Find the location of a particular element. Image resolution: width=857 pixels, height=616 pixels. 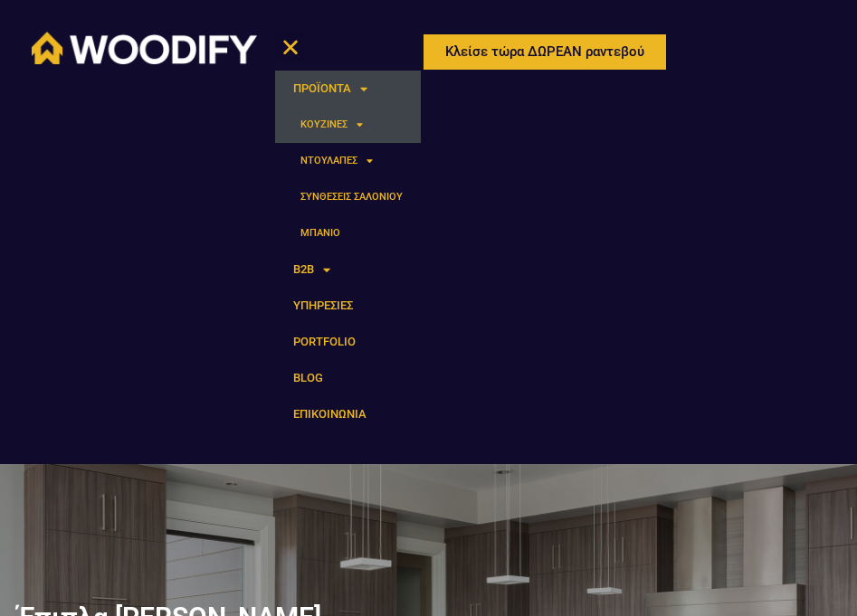

a: ΠΡΟΪΟΝΤΑ is located at coordinates (347, 89).